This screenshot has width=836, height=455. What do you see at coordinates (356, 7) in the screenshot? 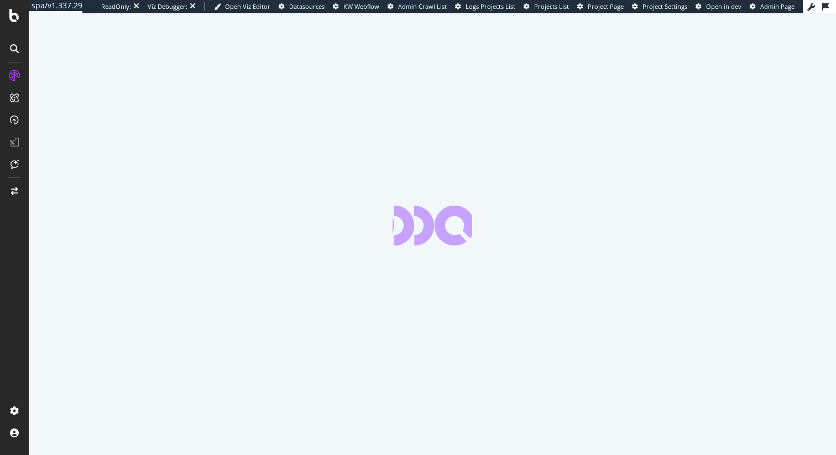
I see `a: KW Webflow` at bounding box center [356, 7].